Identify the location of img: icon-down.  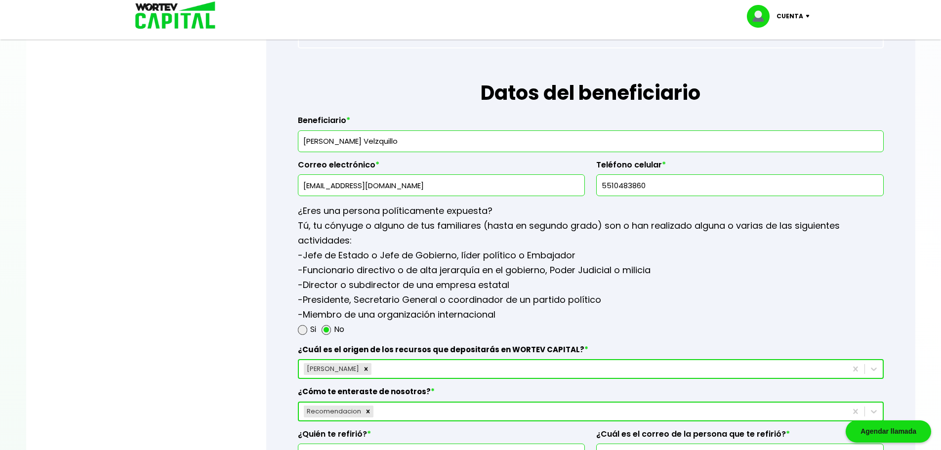
(810, 16).